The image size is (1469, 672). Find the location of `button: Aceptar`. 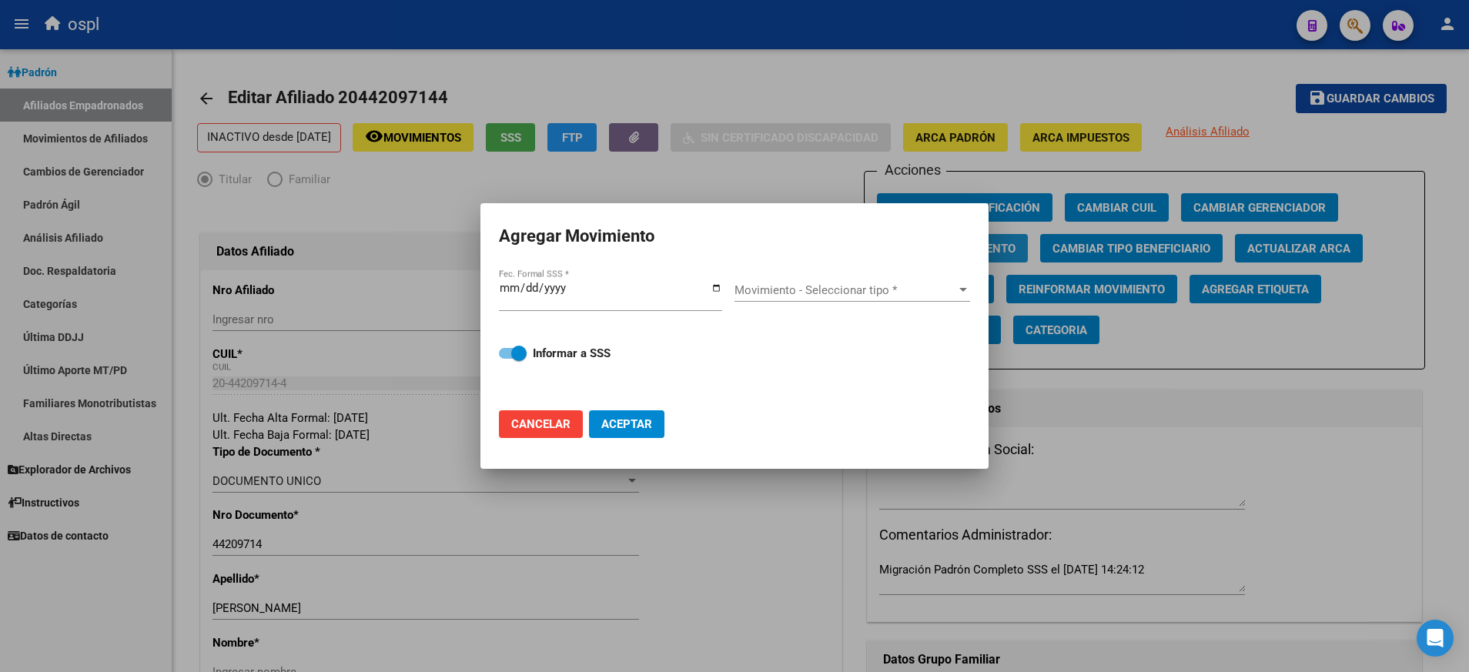

button: Aceptar is located at coordinates (627, 424).